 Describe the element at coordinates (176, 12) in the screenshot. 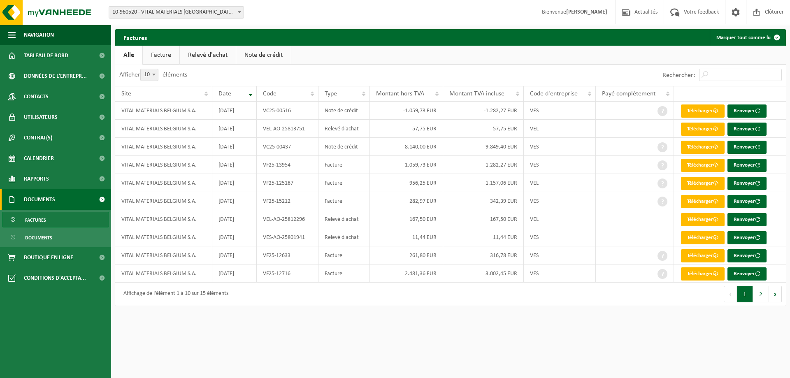

I see `span: 10-960520 - VITAL MATERIALS BELGIUM S.A. - TILLY` at that location.